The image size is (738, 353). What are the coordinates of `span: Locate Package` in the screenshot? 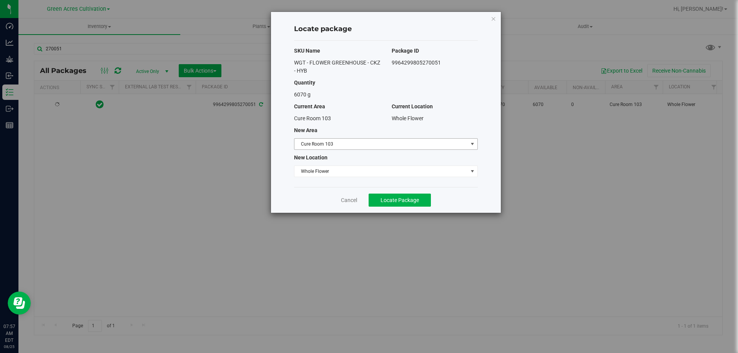 It's located at (400, 200).